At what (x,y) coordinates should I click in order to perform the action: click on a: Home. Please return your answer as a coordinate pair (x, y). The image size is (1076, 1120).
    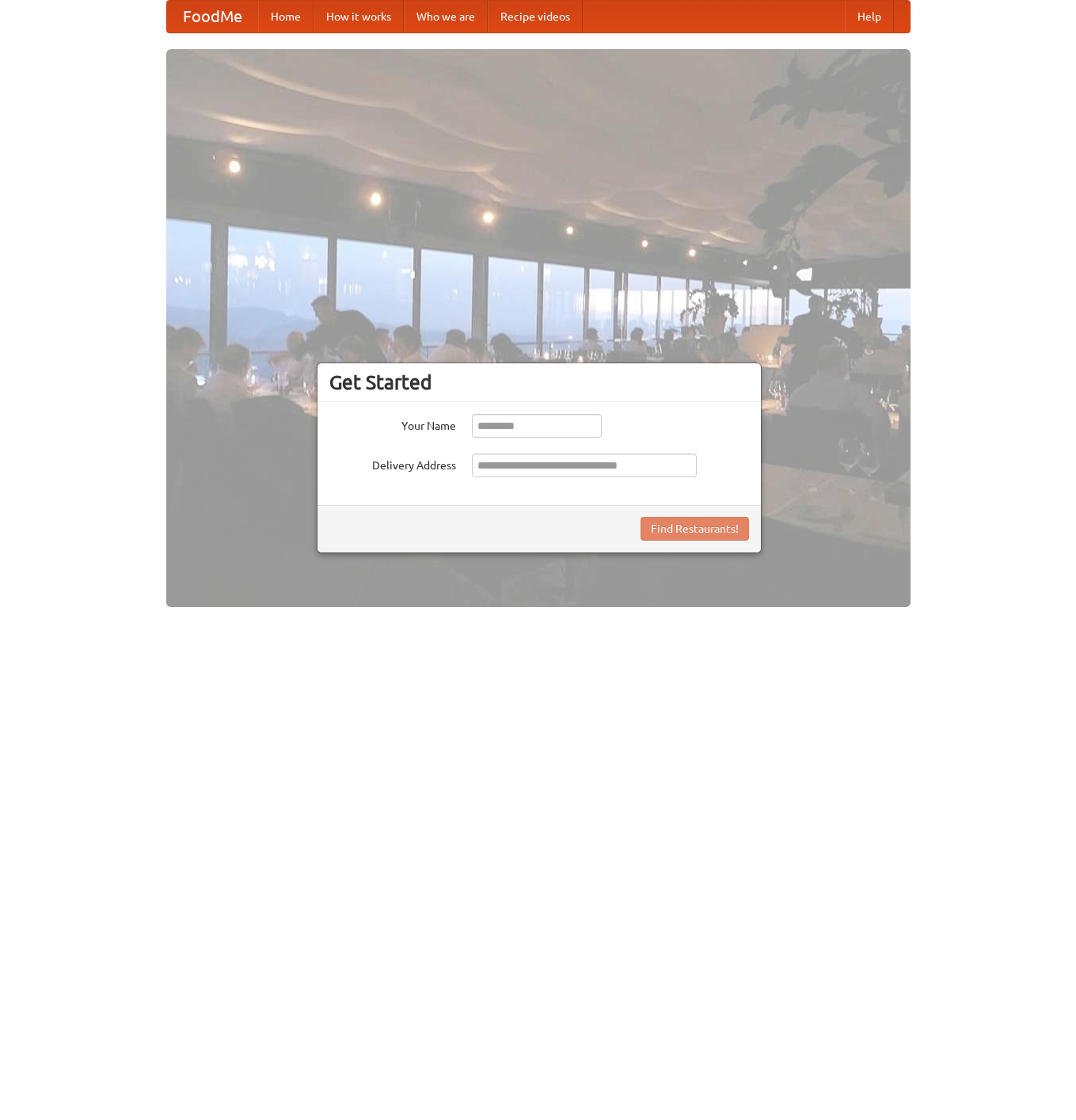
    Looking at the image, I should click on (285, 17).